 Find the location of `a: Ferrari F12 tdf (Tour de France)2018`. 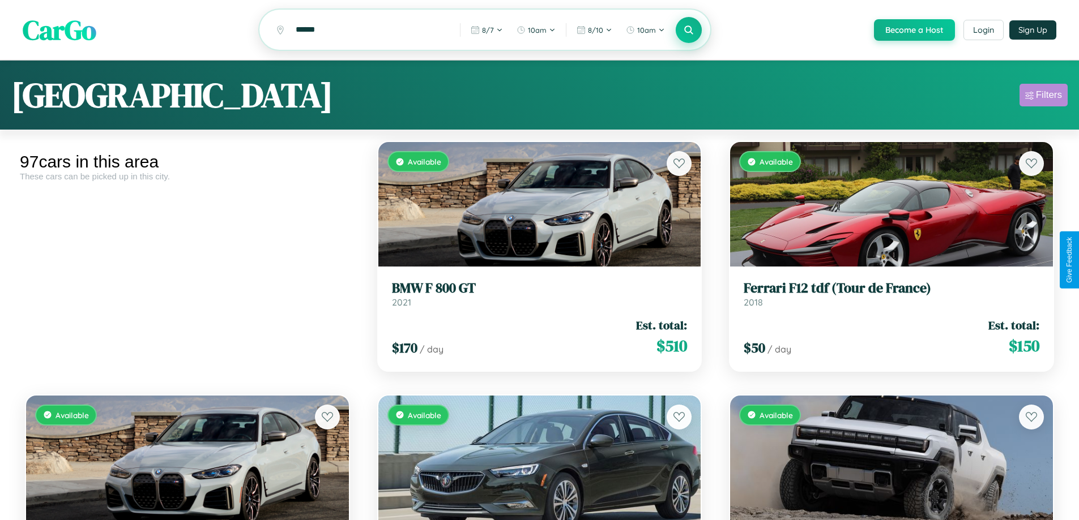

a: Ferrari F12 tdf (Tour de France)2018 is located at coordinates (891, 294).